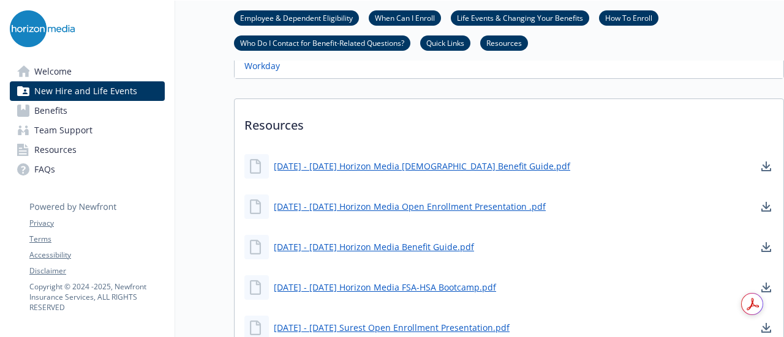  What do you see at coordinates (405, 17) in the screenshot?
I see `a: When Can I Enroll` at bounding box center [405, 17].